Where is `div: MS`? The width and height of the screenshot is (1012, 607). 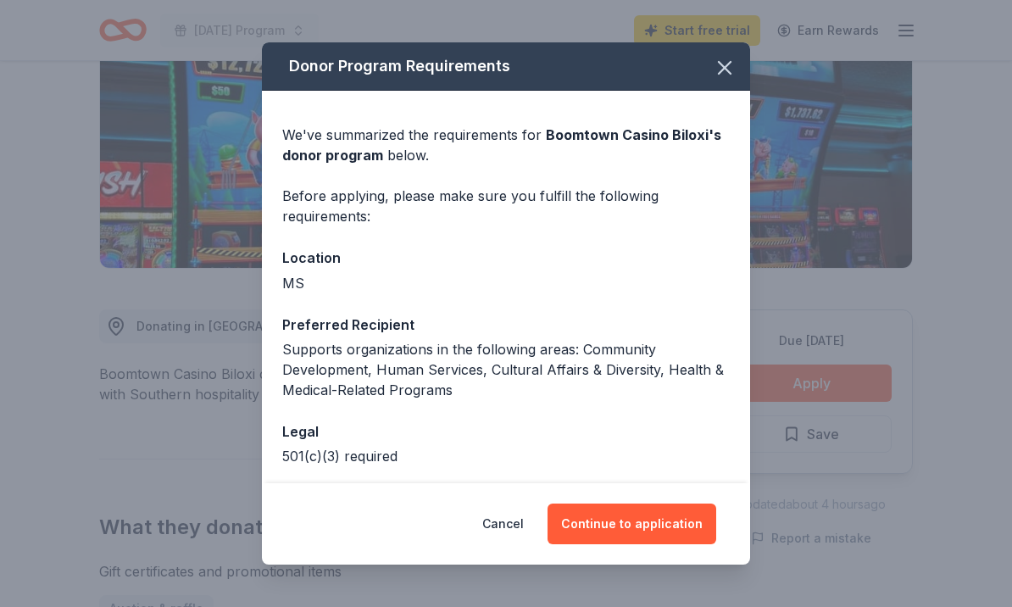 div: MS is located at coordinates (506, 283).